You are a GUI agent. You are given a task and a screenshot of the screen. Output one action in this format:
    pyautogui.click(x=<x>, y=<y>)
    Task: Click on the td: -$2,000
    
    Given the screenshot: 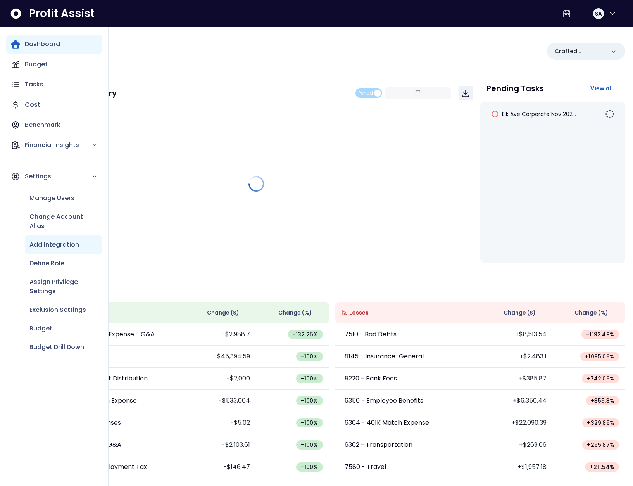 What is the action you would take?
    pyautogui.click(x=220, y=378)
    